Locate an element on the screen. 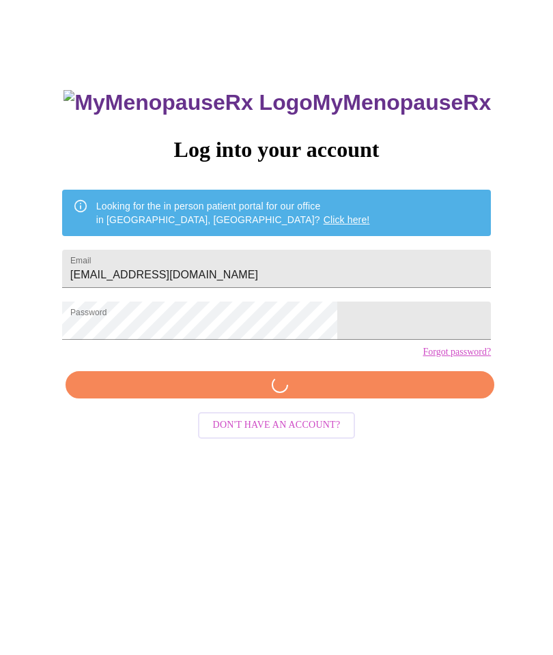 The height and width of the screenshot is (655, 553). a: Forgot password? is located at coordinates (457, 352).